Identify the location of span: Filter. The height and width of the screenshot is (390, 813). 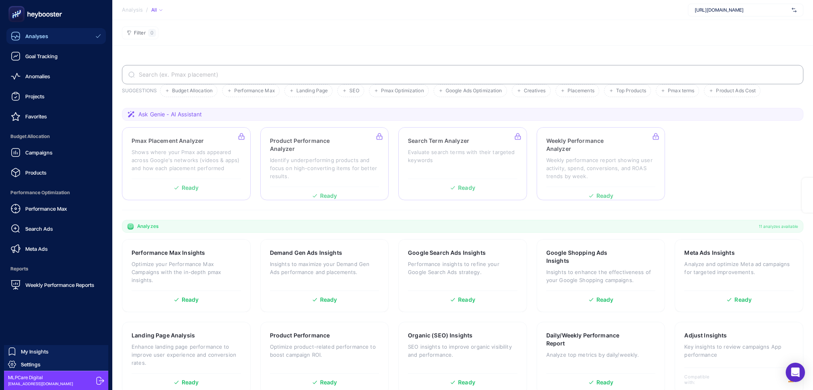
(140, 33).